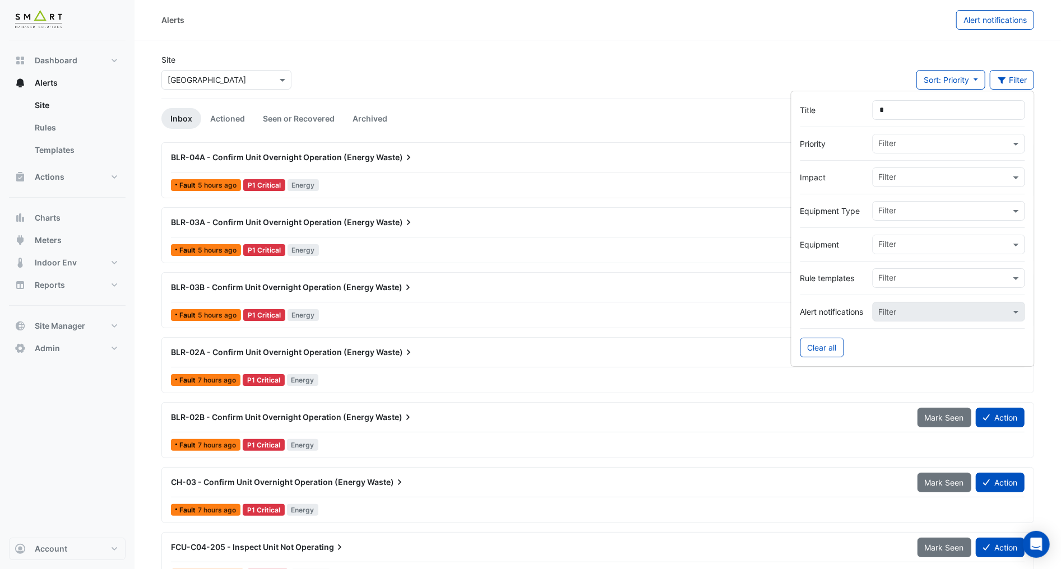 This screenshot has height=569, width=1061. Describe the element at coordinates (832, 244) in the screenshot. I see `label: Equipment` at that location.